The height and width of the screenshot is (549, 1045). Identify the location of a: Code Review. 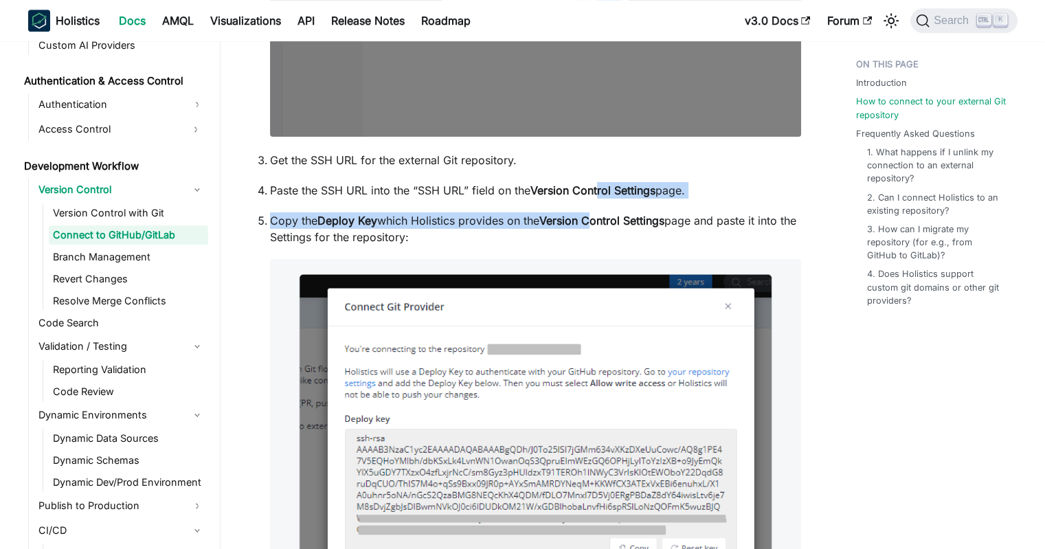
(128, 391).